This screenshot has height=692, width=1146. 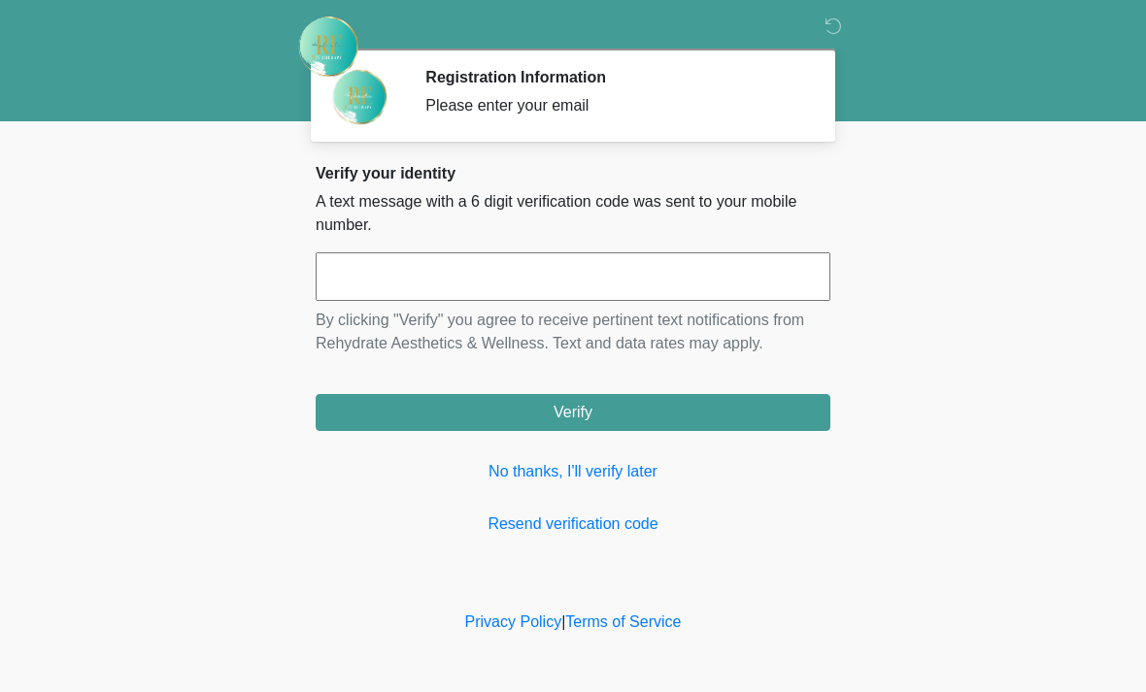 I want to click on a: Resend verification code, so click(x=573, y=524).